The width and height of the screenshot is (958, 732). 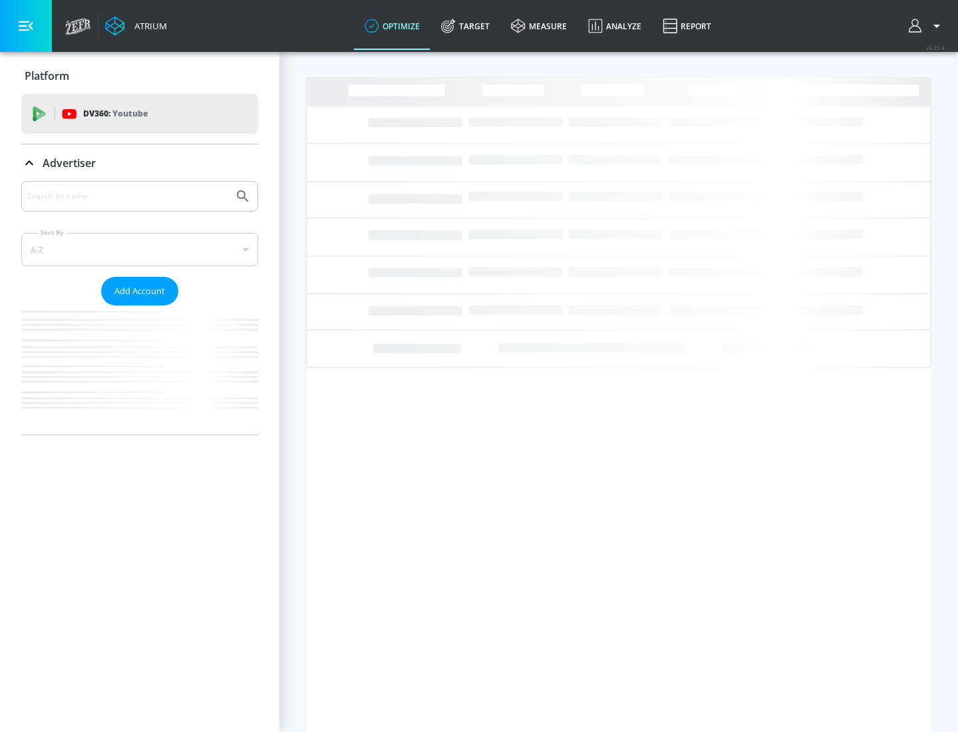 I want to click on div: DV360: Youtube, so click(x=140, y=114).